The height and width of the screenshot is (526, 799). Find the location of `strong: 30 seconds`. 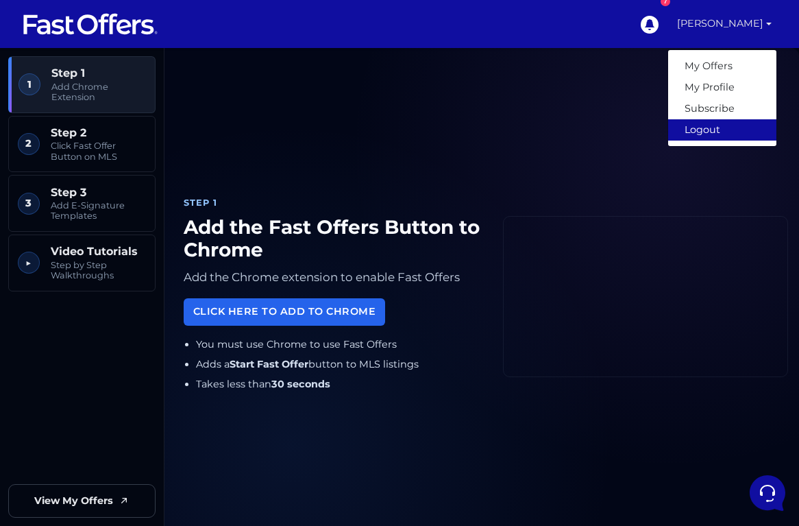

strong: 30 seconds is located at coordinates (301, 384).